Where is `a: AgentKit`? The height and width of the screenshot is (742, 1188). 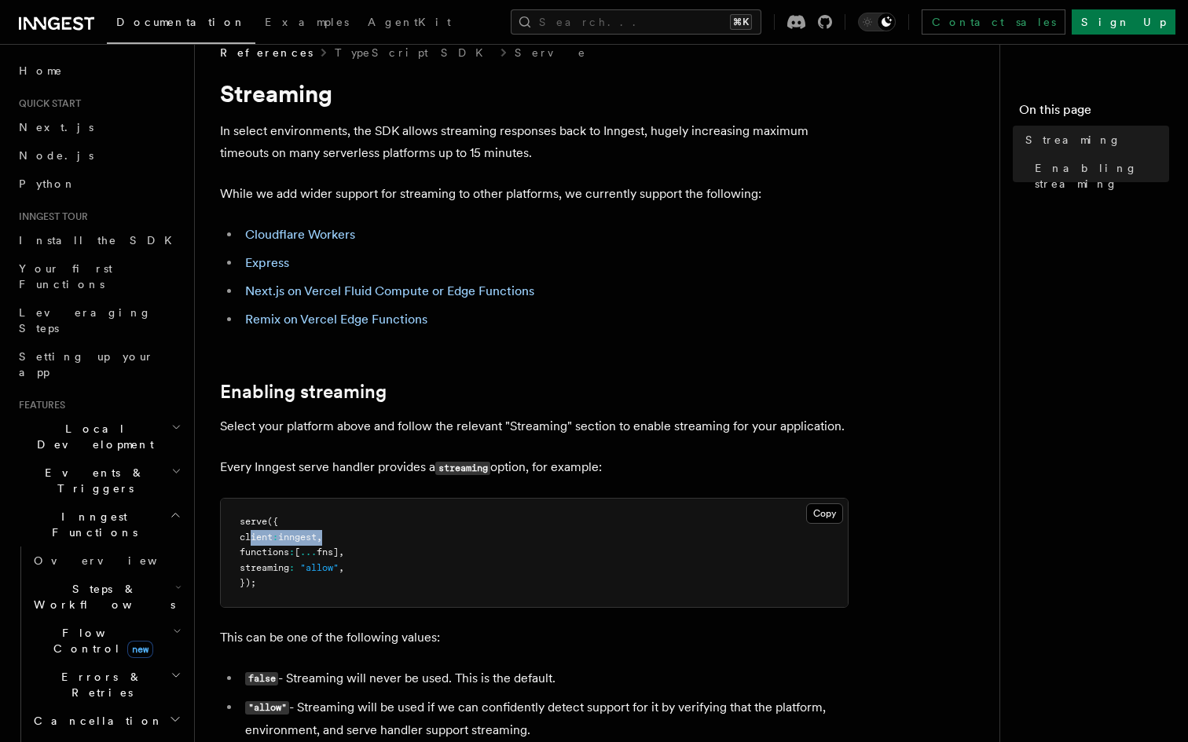 a: AgentKit is located at coordinates (409, 24).